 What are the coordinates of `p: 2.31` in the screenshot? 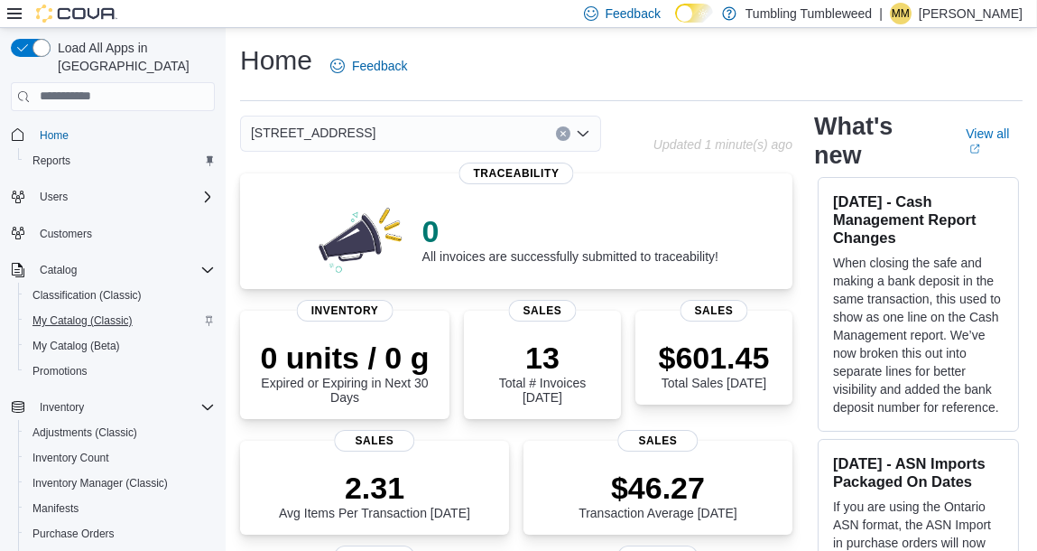 It's located at (375, 487).